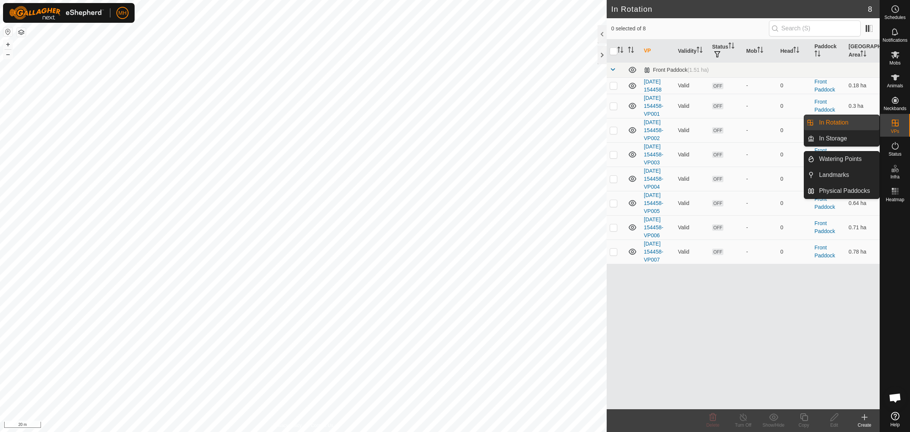 Image resolution: width=910 pixels, height=432 pixels. I want to click on img: Gallagher Logo, so click(57, 13).